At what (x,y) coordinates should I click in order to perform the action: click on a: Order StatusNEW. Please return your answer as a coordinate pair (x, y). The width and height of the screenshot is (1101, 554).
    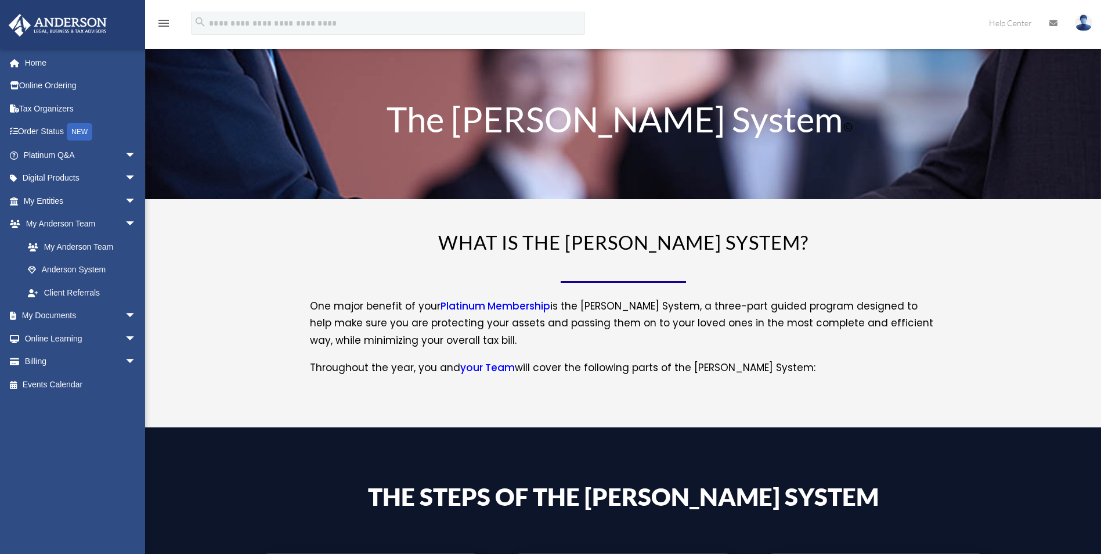
    Looking at the image, I should click on (81, 132).